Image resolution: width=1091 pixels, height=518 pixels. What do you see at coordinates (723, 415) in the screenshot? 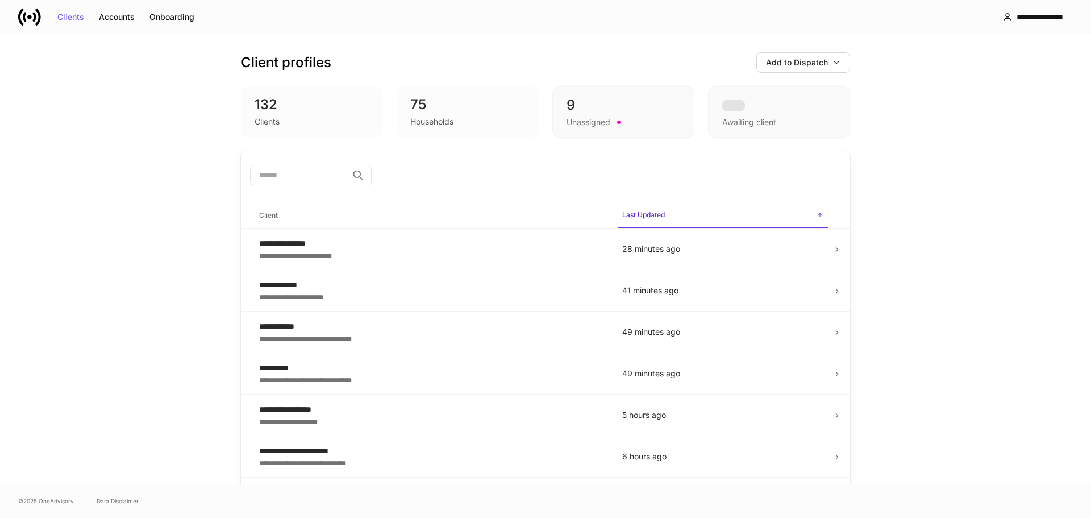
I see `p: 5 hours ago` at bounding box center [723, 415].